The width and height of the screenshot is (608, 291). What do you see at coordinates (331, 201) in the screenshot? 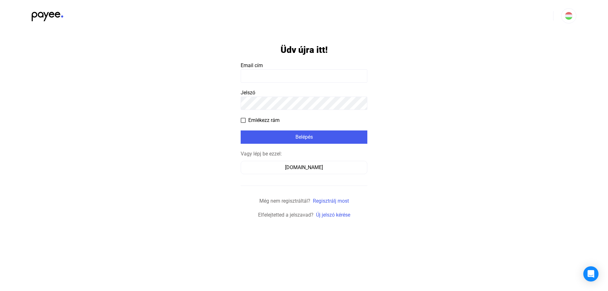
I see `a: Regisztrálj most` at bounding box center [331, 201].